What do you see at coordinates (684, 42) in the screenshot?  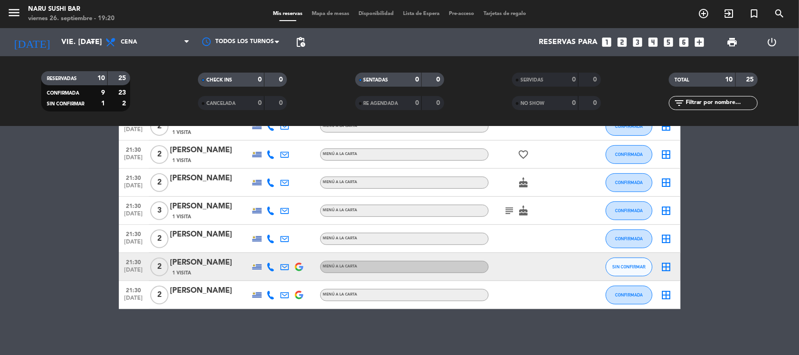 I see `i: looks_6` at bounding box center [684, 42].